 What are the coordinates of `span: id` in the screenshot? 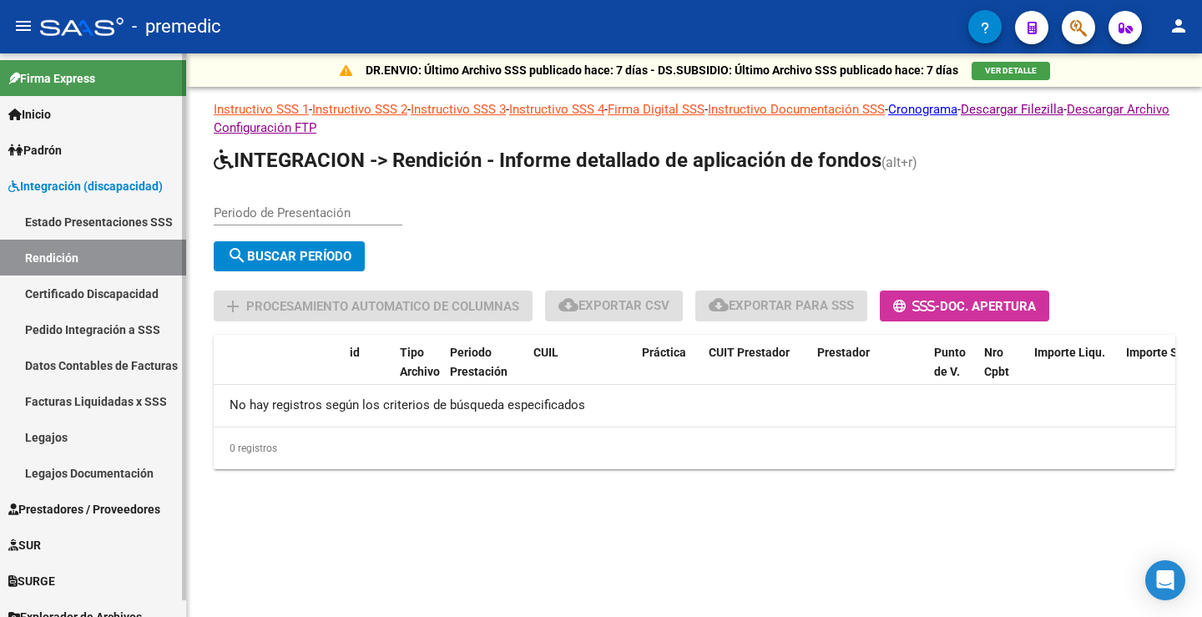 It's located at (355, 352).